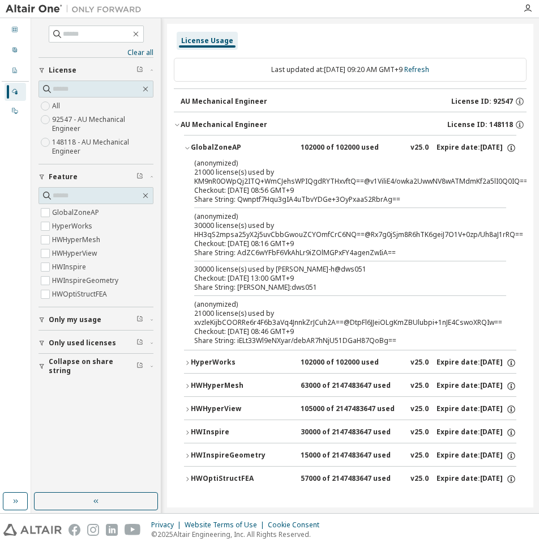 This screenshot has width=539, height=546. What do you see at coordinates (352, 409) in the screenshot?
I see `div: 105000 of 2147483647 used` at bounding box center [352, 409].